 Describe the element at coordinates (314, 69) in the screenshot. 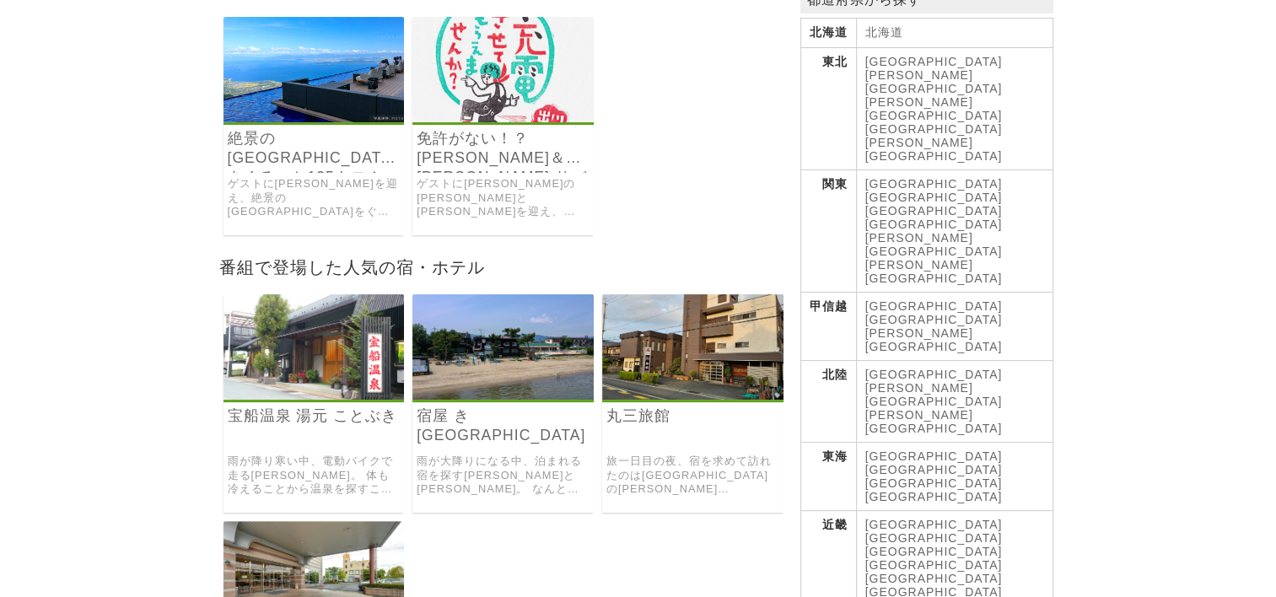

I see `img: 出川哲朗の充電させてもらえませんか？ チョイと絶景の琵琶湖をぐるっと125キロ！ 待ってろひこにゃん！ ゴールは人気の”彦根城”ですがいとうあさこが大暴走！？ヤバいよ²SP` at that location.